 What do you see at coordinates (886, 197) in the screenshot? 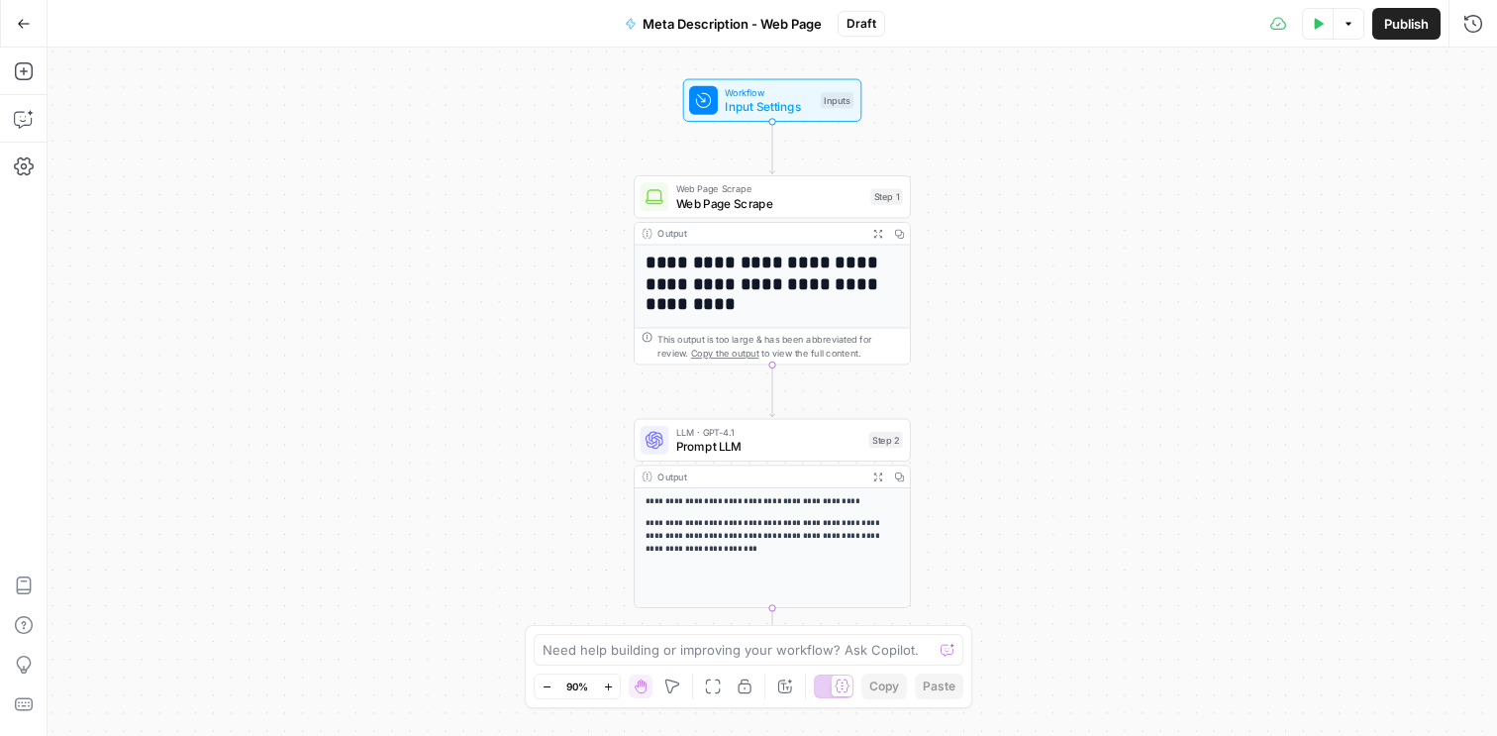
I see `div: Step 1` at bounding box center [886, 197].